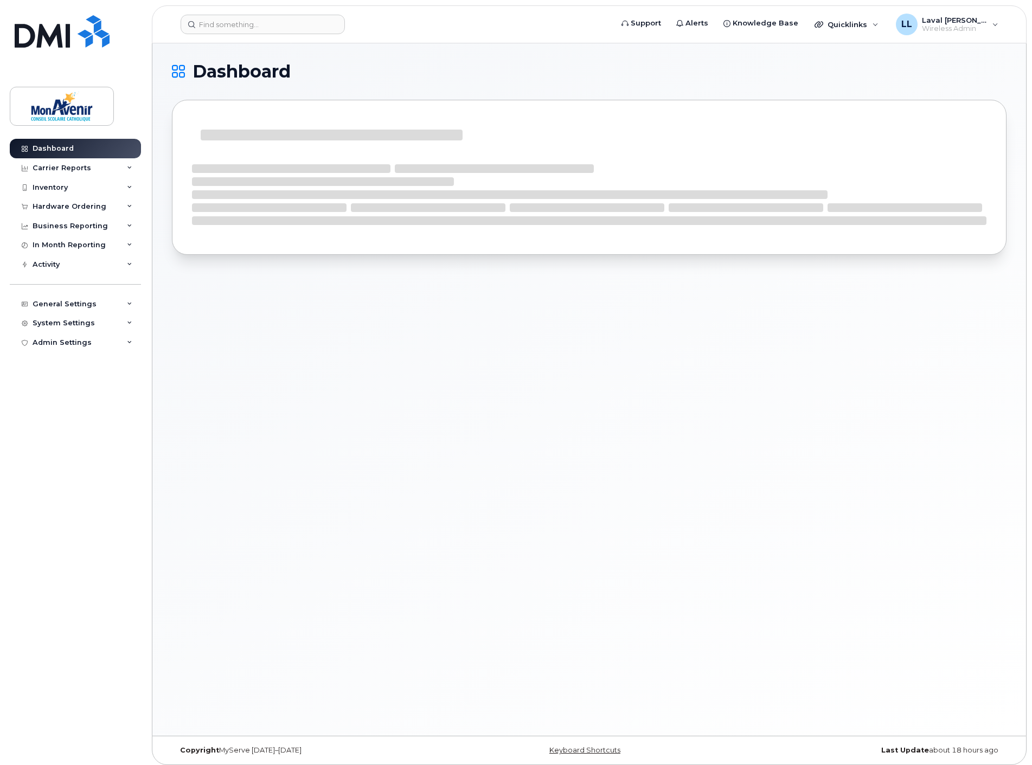 The image size is (1032, 765). I want to click on div: about 18 hours ago, so click(867, 751).